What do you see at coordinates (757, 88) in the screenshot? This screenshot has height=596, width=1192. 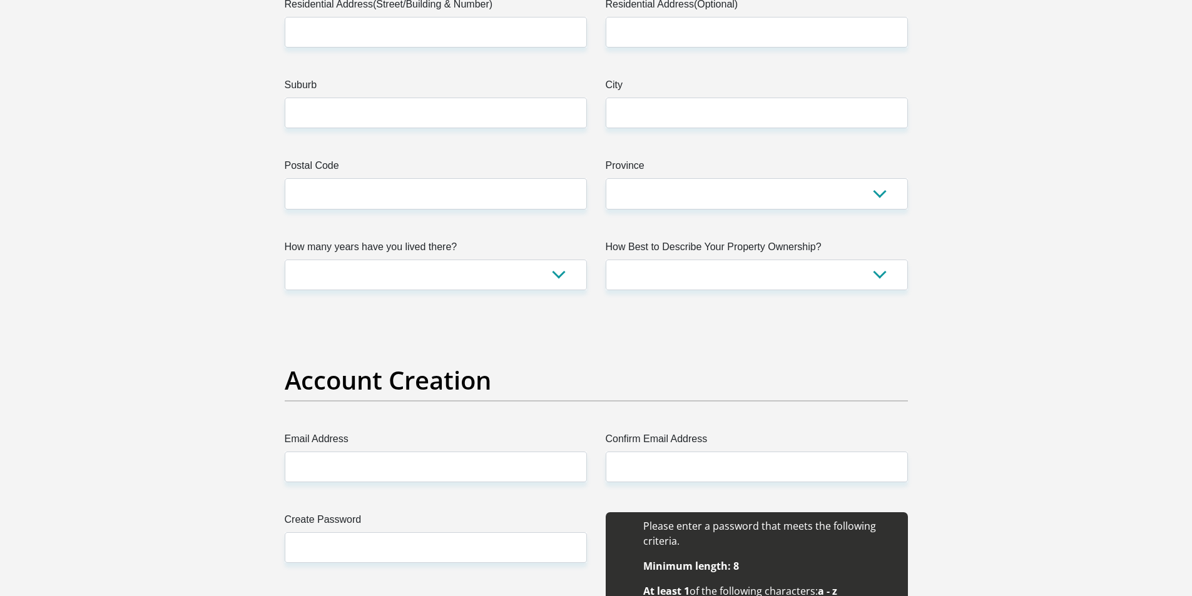 I see `label: City` at bounding box center [757, 88].